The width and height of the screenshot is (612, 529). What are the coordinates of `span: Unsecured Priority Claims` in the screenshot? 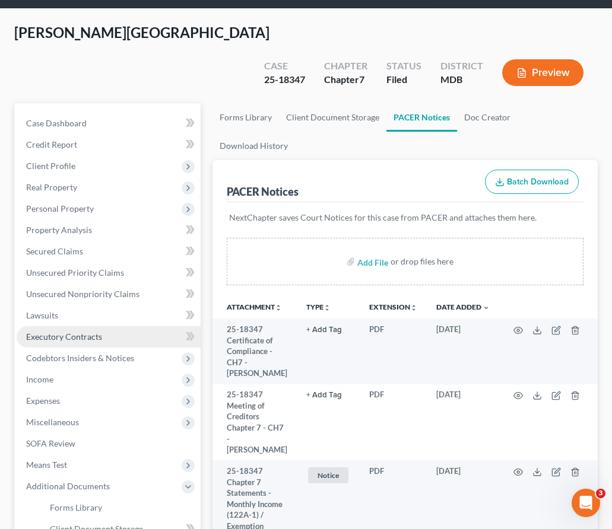 It's located at (75, 272).